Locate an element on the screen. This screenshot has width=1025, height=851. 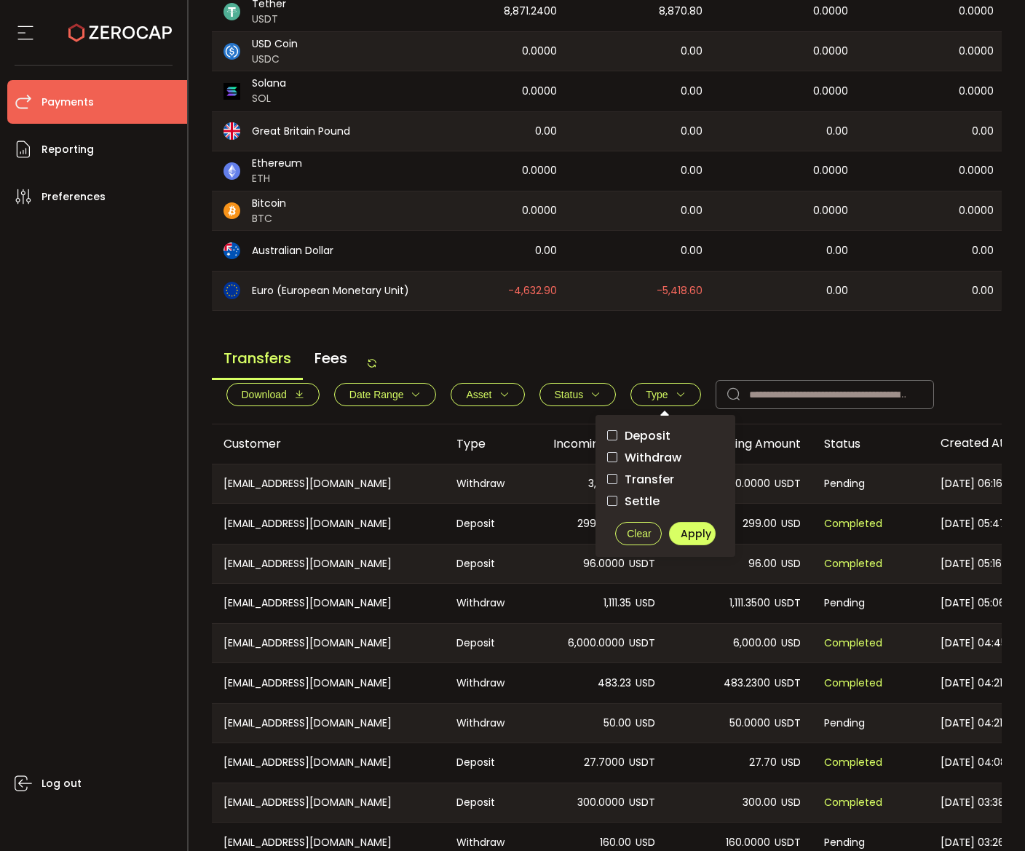
span: Preferences is located at coordinates (73, 196).